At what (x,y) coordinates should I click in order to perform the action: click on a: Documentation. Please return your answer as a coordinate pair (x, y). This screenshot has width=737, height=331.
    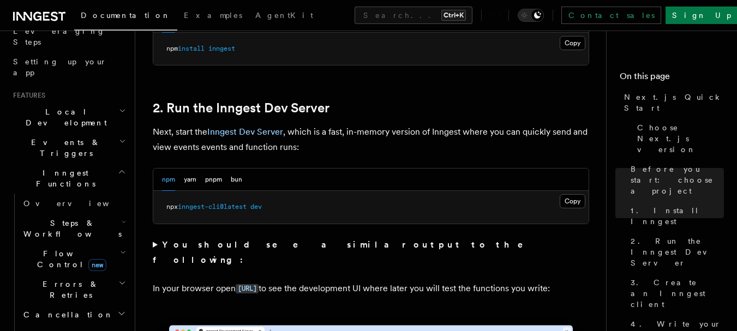
    Looking at the image, I should click on (125, 17).